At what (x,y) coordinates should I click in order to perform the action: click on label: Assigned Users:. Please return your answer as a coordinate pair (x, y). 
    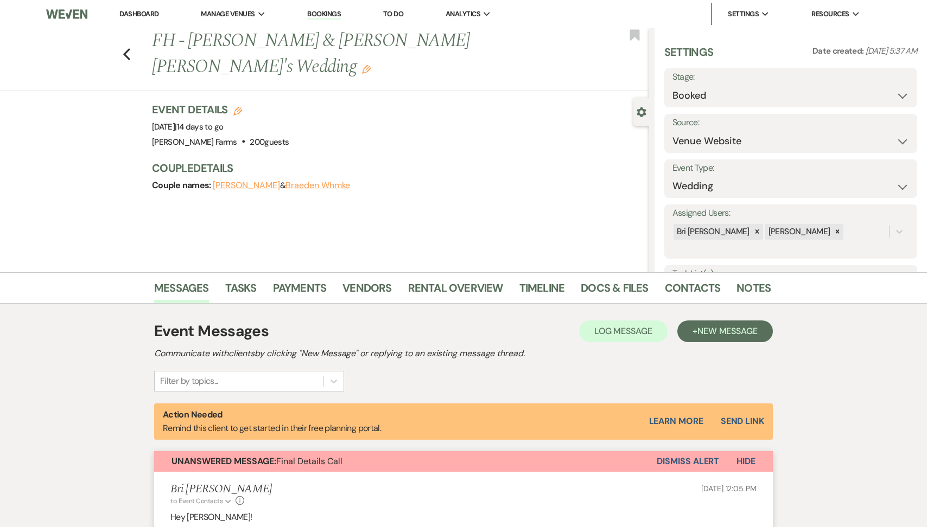
    Looking at the image, I should click on (790, 213).